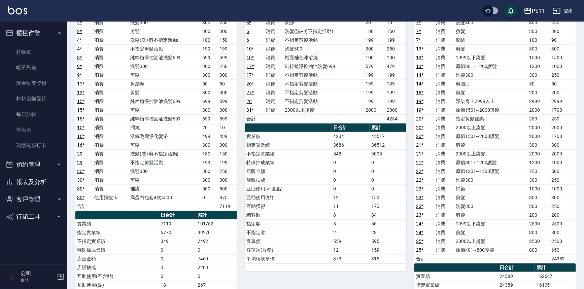 This screenshot has width=584, height=289. I want to click on button: save, so click(511, 11).